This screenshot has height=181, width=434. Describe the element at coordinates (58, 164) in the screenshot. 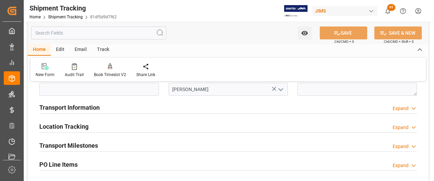

I see `h2: PO Line Items` at that location.